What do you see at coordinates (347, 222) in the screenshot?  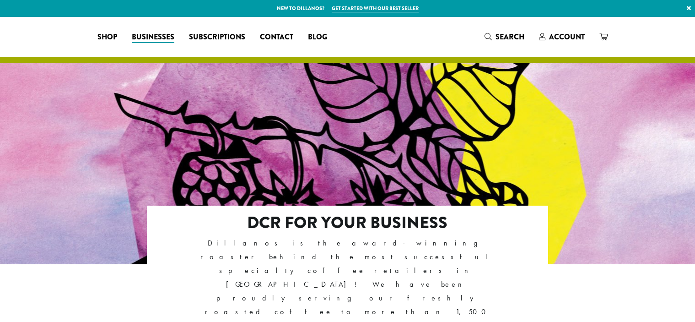 I see `h2: DCR FOR YOUR BUSINESS` at bounding box center [347, 222].